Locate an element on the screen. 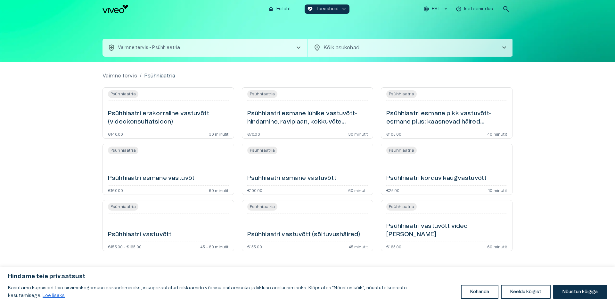 This screenshot has height=305, width=615. p: Kasutame küpsiseid teie sirvimiskogemuse parandamiseks, isikupärastatud reklaamide või sisu esita... is located at coordinates (232, 292).